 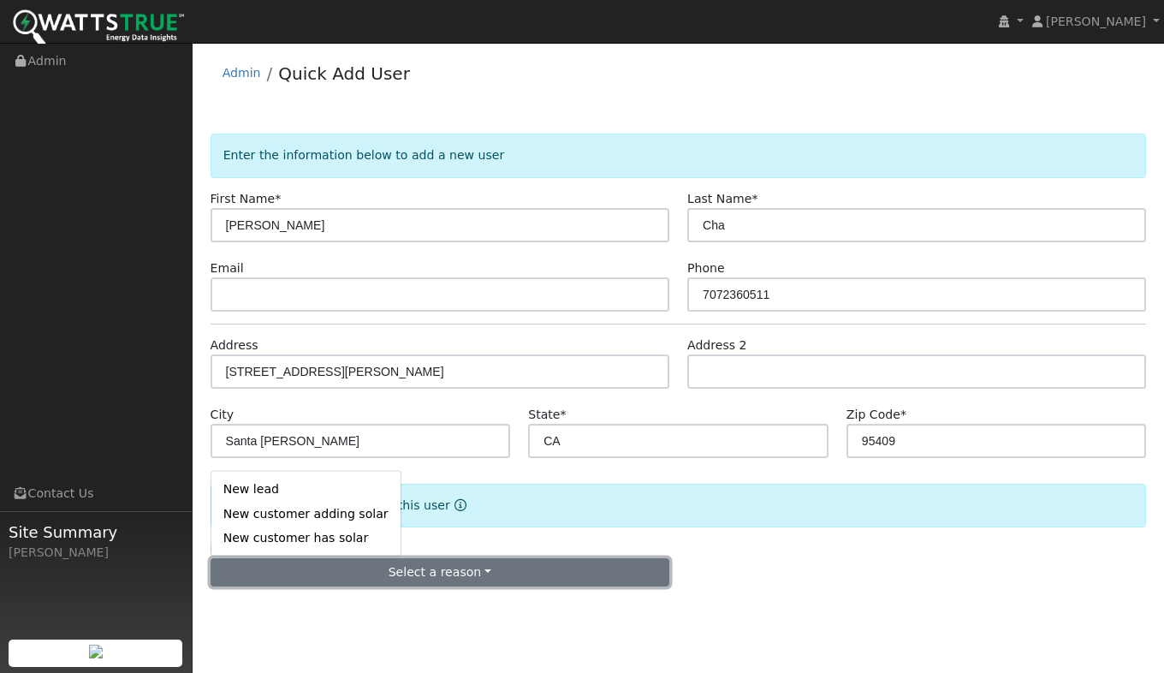 I want to click on label: First Name, so click(x=246, y=199).